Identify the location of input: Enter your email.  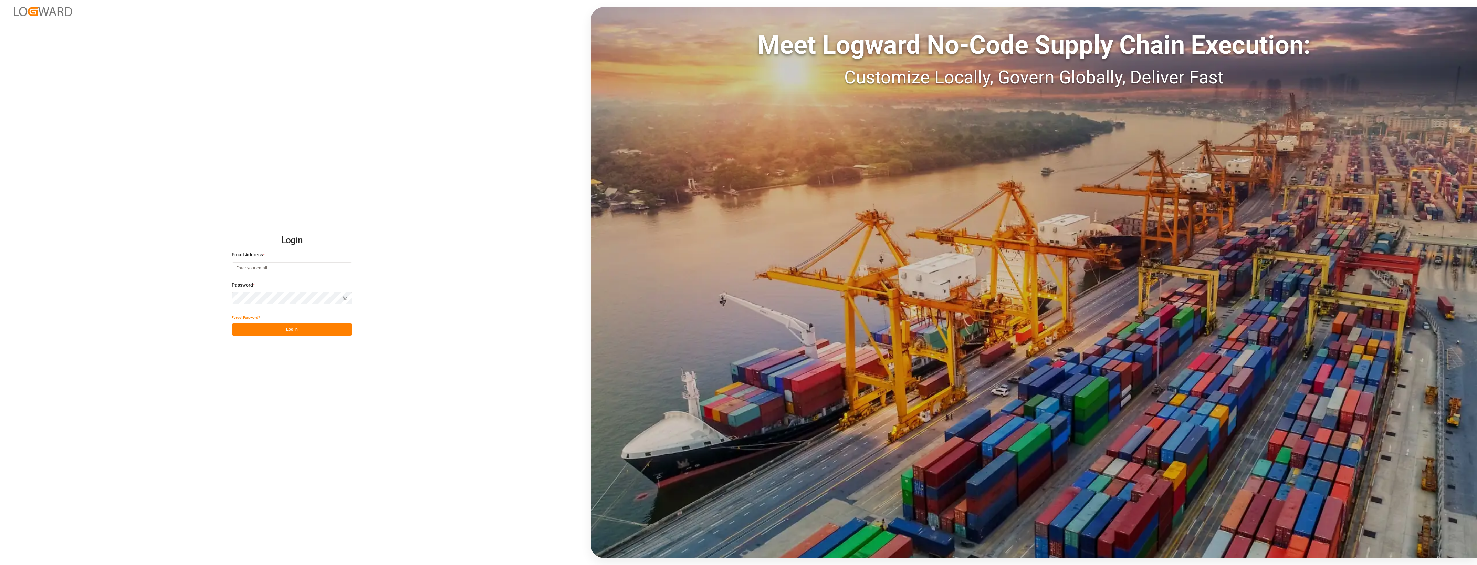
(292, 268).